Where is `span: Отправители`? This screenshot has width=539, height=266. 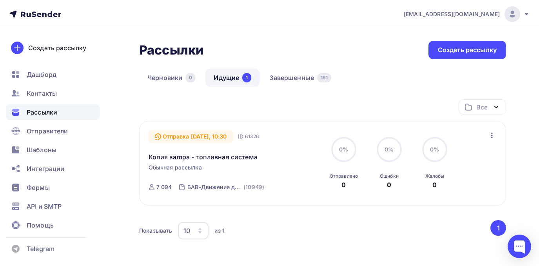 span: Отправители is located at coordinates (47, 131).